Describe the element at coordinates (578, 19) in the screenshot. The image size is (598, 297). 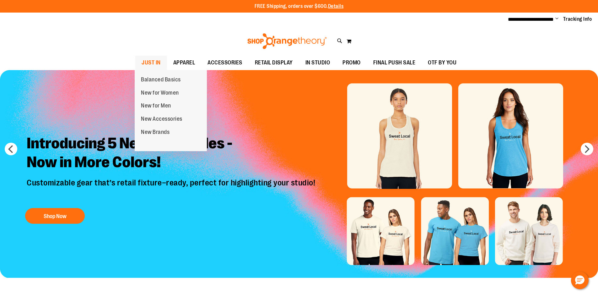
I see `a: Tracking Info` at that location.